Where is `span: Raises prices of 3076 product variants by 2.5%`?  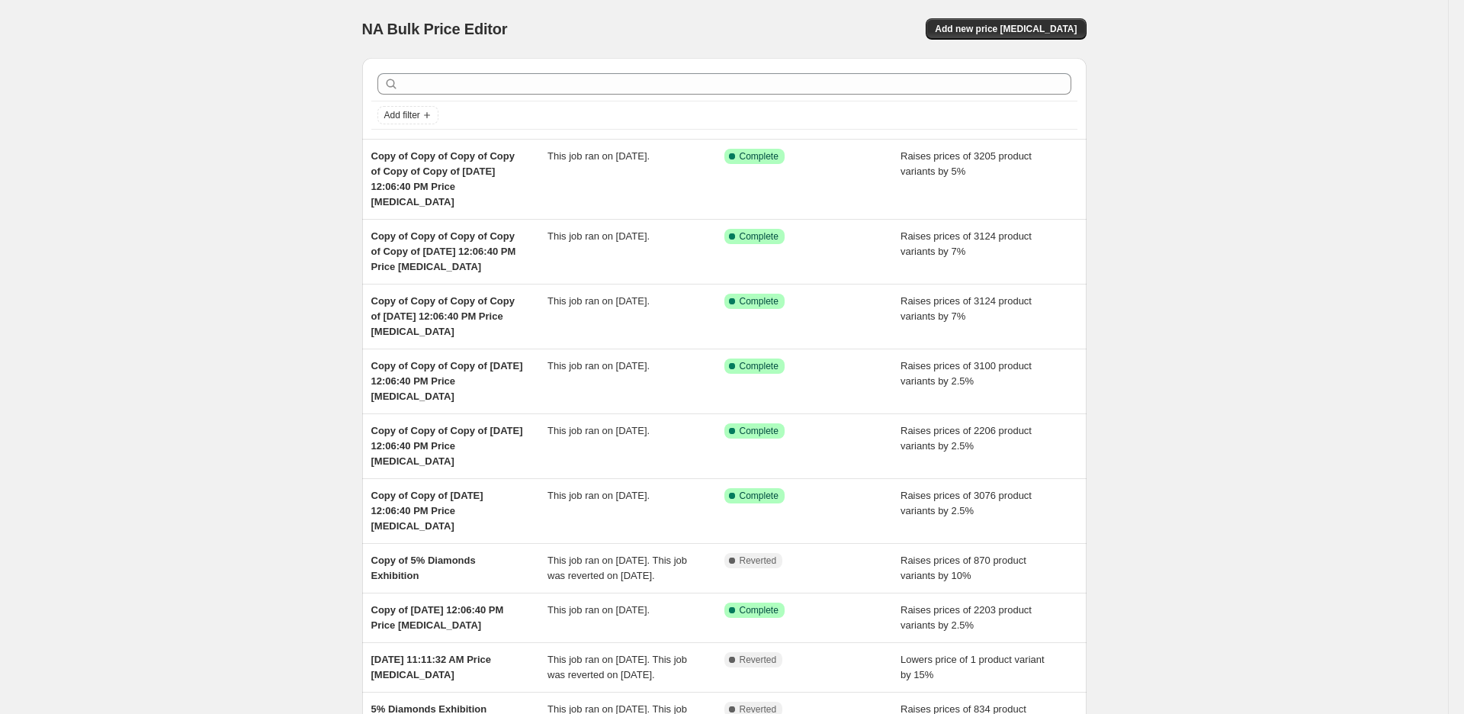 span: Raises prices of 3076 product variants by 2.5% is located at coordinates (966, 503).